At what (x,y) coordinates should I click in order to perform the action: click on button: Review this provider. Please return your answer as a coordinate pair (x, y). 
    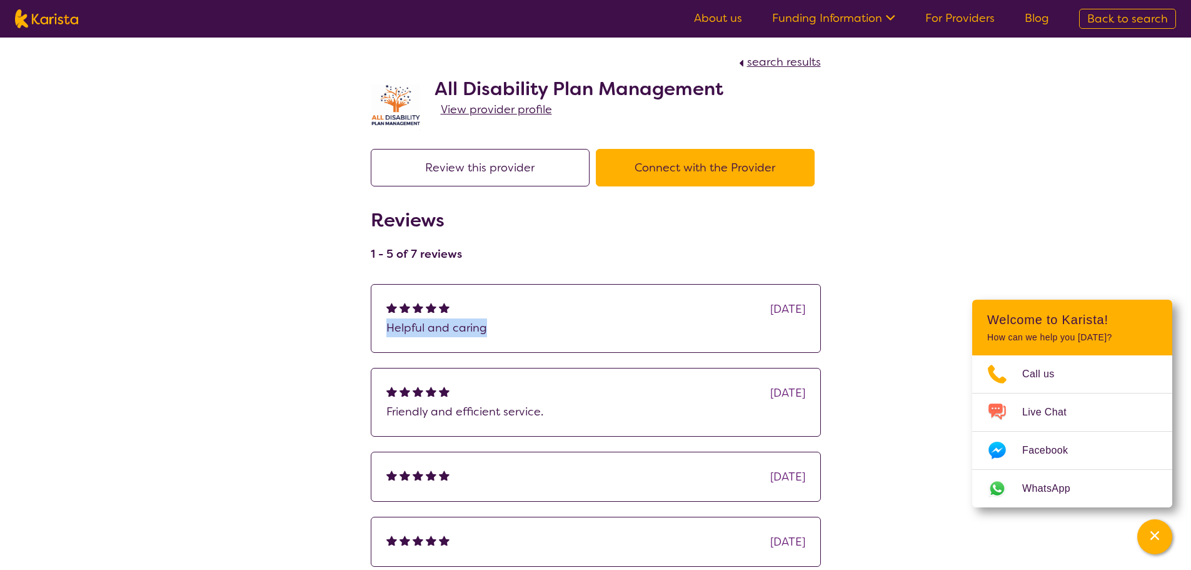
    Looking at the image, I should click on (480, 168).